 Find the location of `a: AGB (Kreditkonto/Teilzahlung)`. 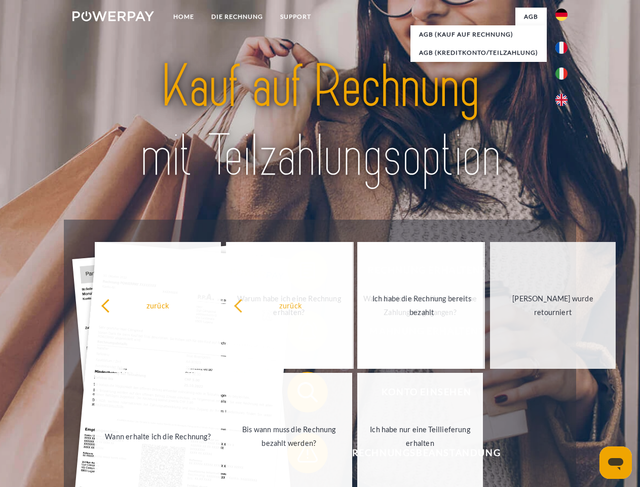

a: AGB (Kreditkonto/Teilzahlung) is located at coordinates (478, 53).